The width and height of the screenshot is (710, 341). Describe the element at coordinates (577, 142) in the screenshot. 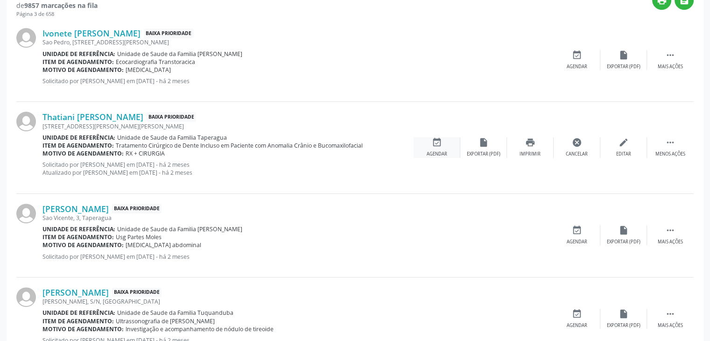

I see `i: cancel` at that location.